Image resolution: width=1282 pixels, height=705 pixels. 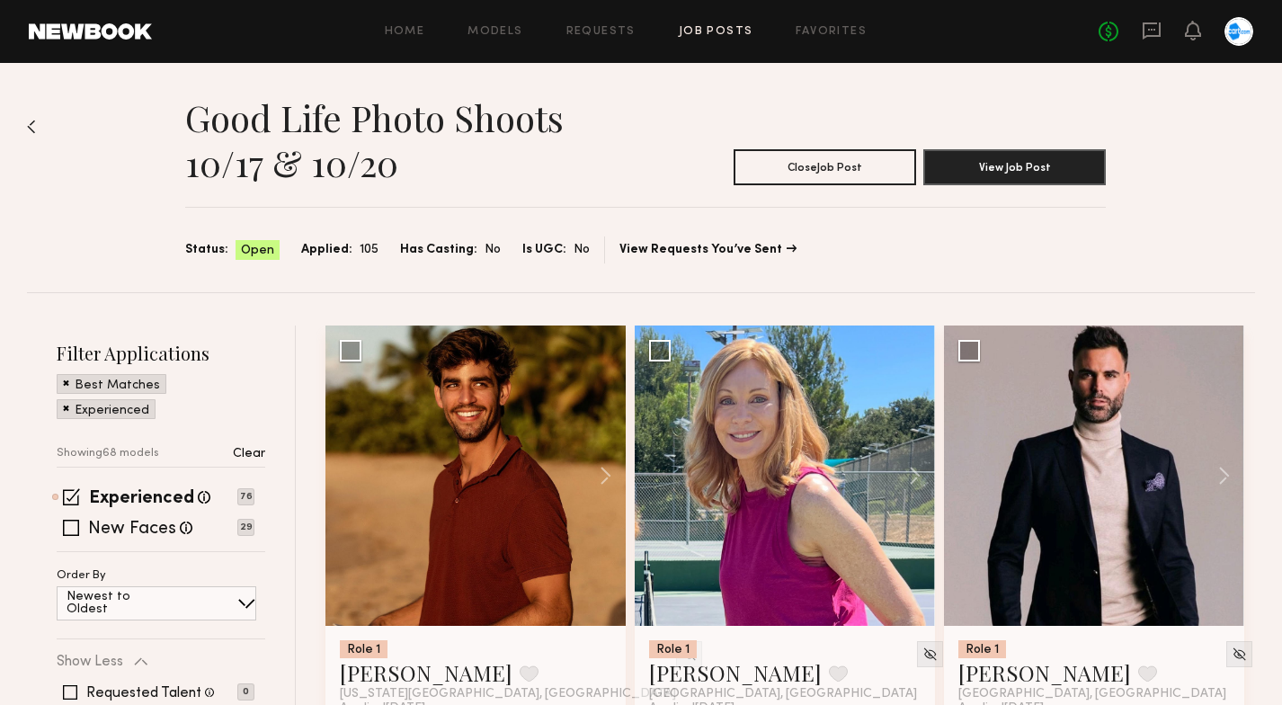 I want to click on label: Experienced, so click(x=141, y=499).